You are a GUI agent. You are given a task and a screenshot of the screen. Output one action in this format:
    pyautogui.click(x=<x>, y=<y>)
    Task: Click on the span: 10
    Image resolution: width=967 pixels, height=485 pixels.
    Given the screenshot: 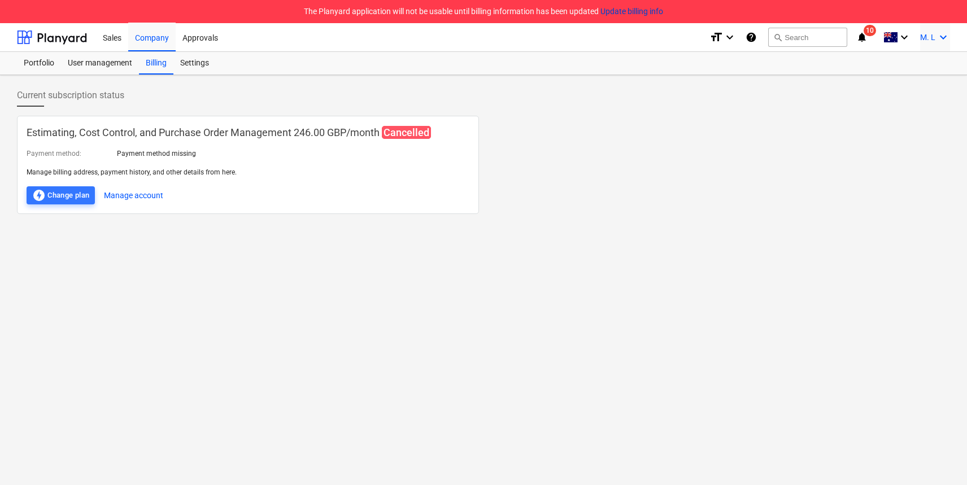 What is the action you would take?
    pyautogui.click(x=870, y=30)
    